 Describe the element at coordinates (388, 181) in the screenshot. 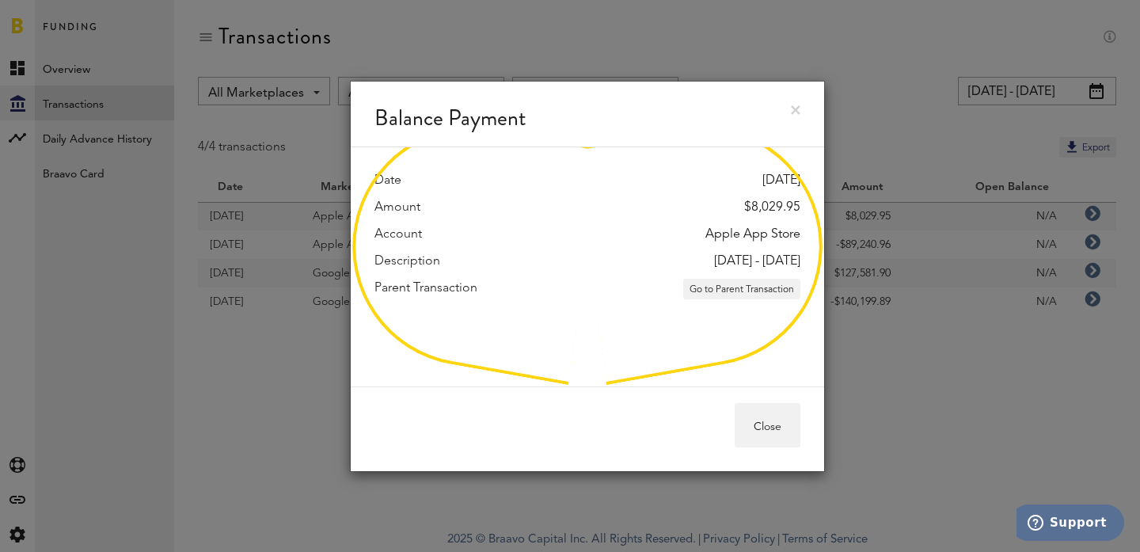

I see `label: Date` at that location.